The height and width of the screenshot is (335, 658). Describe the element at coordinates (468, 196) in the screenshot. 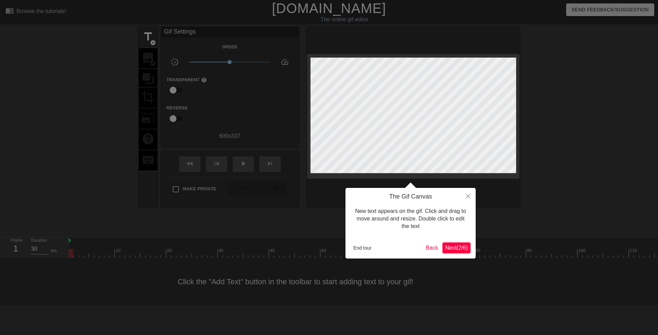

I see `button: Close` at that location.